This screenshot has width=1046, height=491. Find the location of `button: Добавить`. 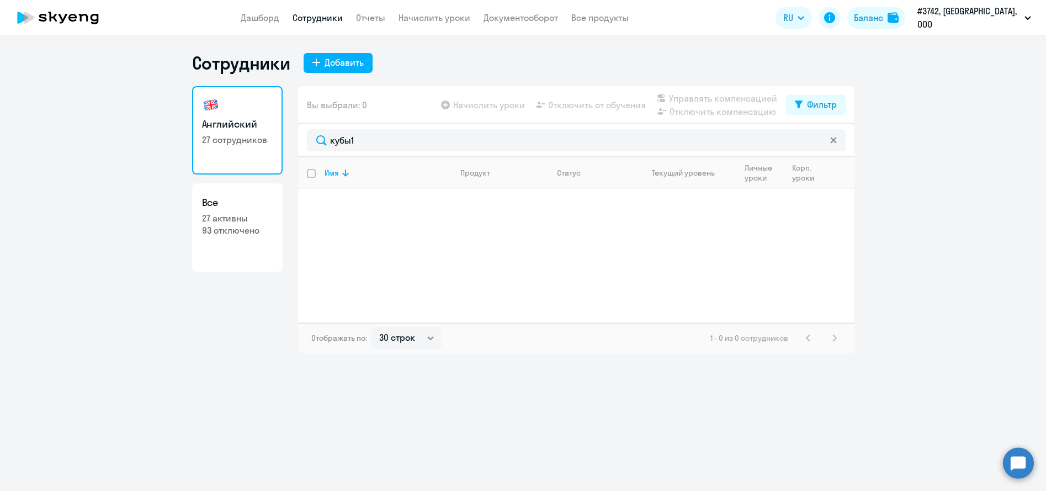

button: Добавить is located at coordinates (338, 63).